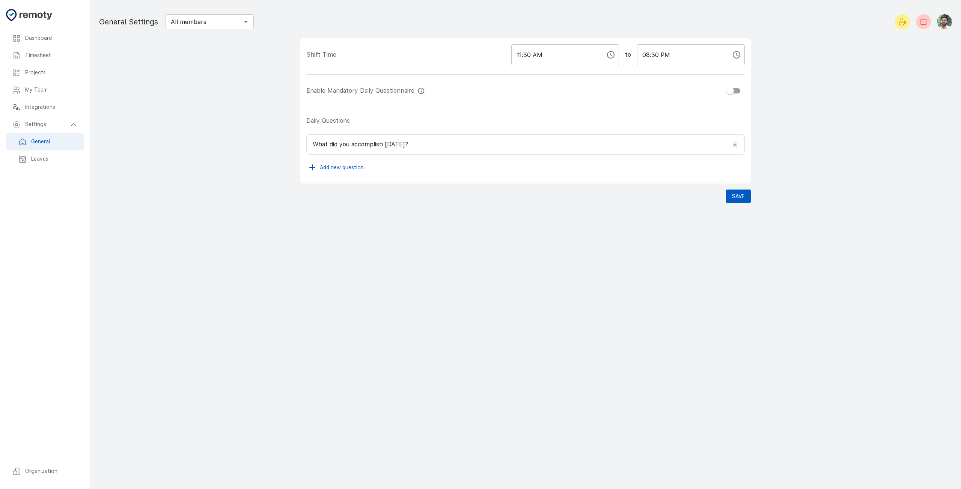 This screenshot has width=961, height=489. Describe the element at coordinates (336, 167) in the screenshot. I see `button: Add new question` at that location.